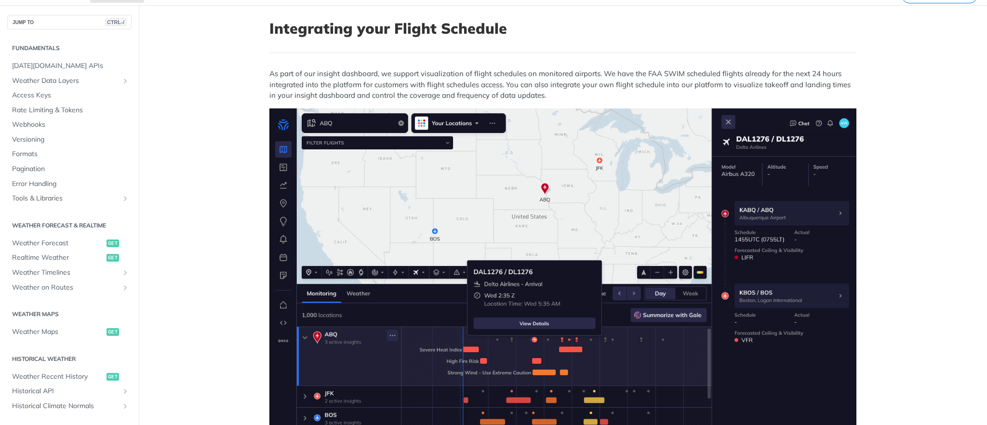  Describe the element at coordinates (69, 95) in the screenshot. I see `a: Access Keys` at that location.